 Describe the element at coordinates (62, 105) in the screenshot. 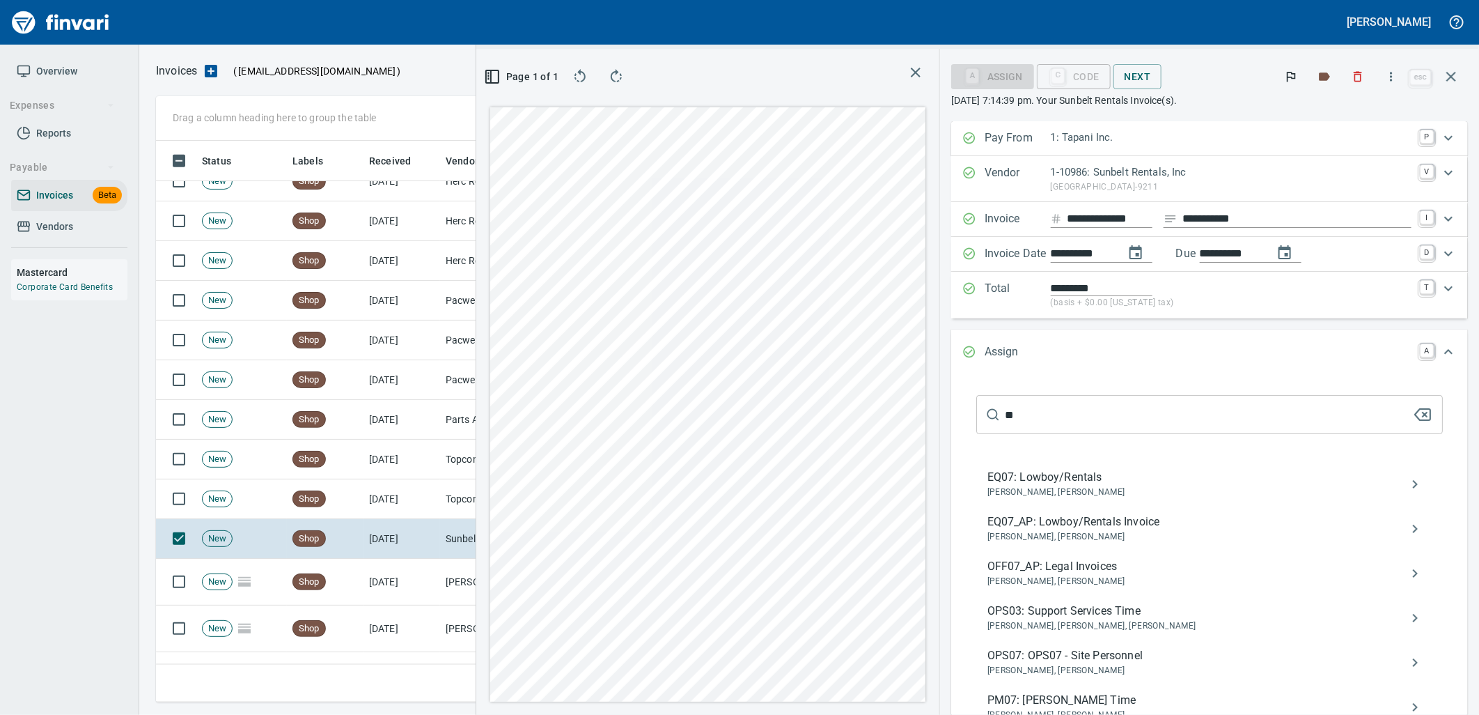

I see `button: Expenses` at that location.